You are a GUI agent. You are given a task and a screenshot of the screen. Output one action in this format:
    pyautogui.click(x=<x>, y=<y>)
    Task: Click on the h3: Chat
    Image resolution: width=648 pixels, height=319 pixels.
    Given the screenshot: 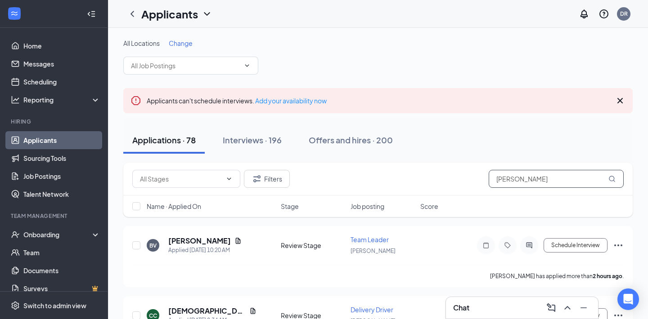 What is the action you would take?
    pyautogui.click(x=461, y=308)
    